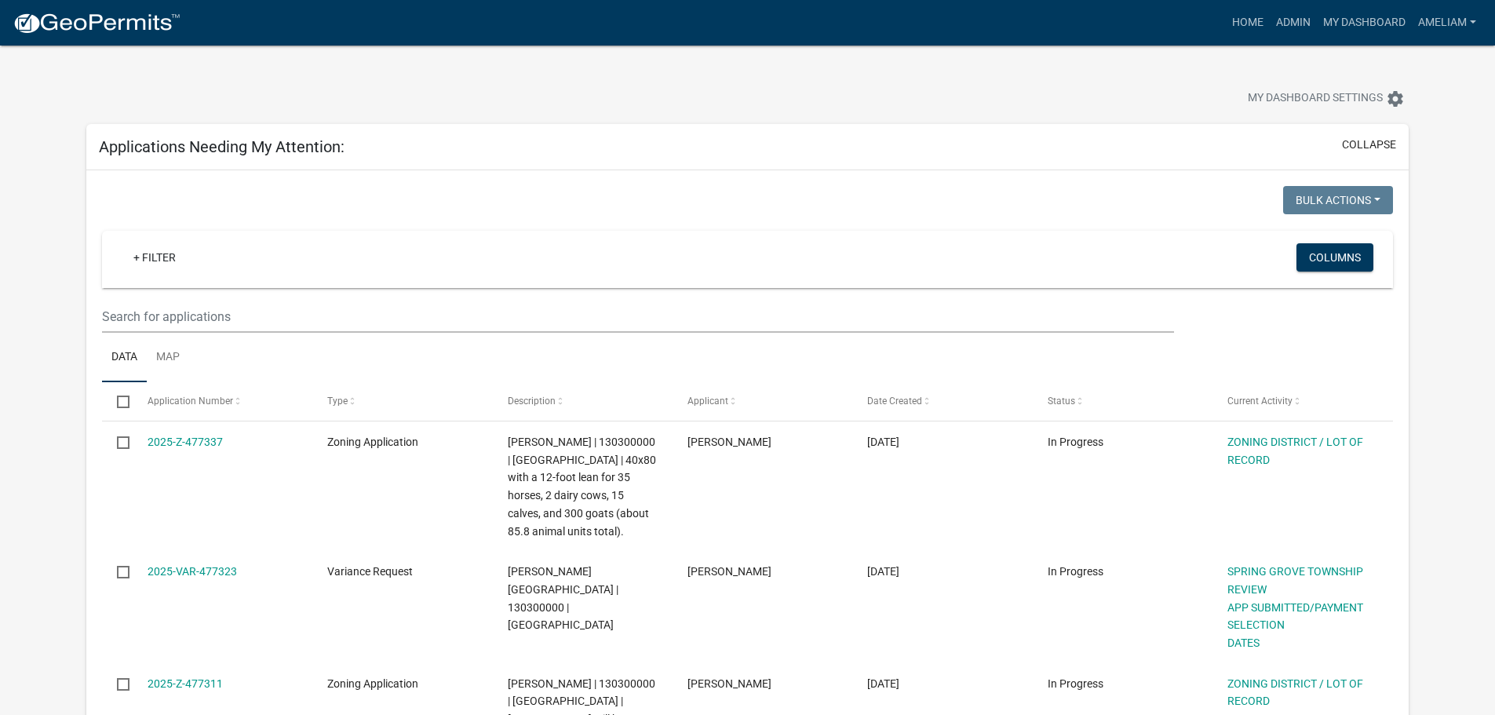 This screenshot has width=1495, height=715. What do you see at coordinates (895, 401) in the screenshot?
I see `span: Date Created` at bounding box center [895, 401].